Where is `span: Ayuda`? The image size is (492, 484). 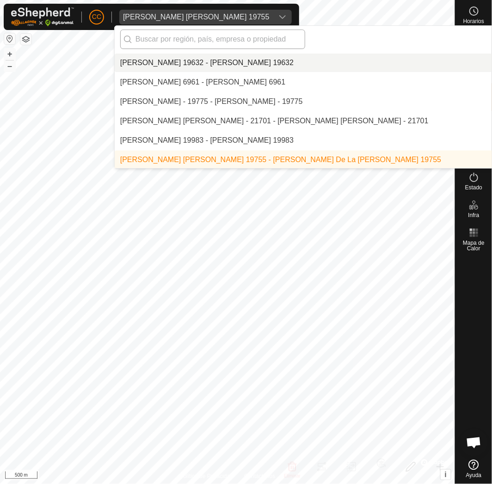 span: Ayuda is located at coordinates (474, 476).